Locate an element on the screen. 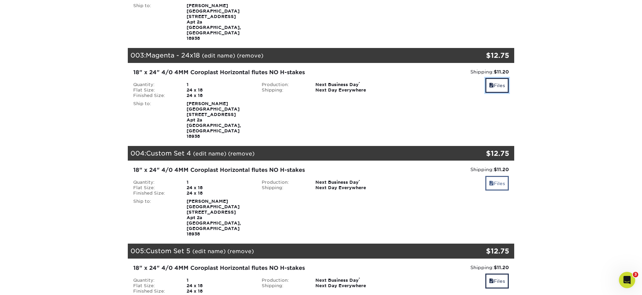  div: 003: is located at coordinates (289, 55).